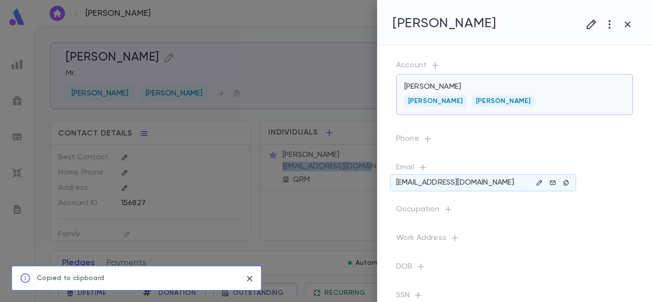 The image size is (652, 302). What do you see at coordinates (515, 269) in the screenshot?
I see `p: DOB` at bounding box center [515, 269].